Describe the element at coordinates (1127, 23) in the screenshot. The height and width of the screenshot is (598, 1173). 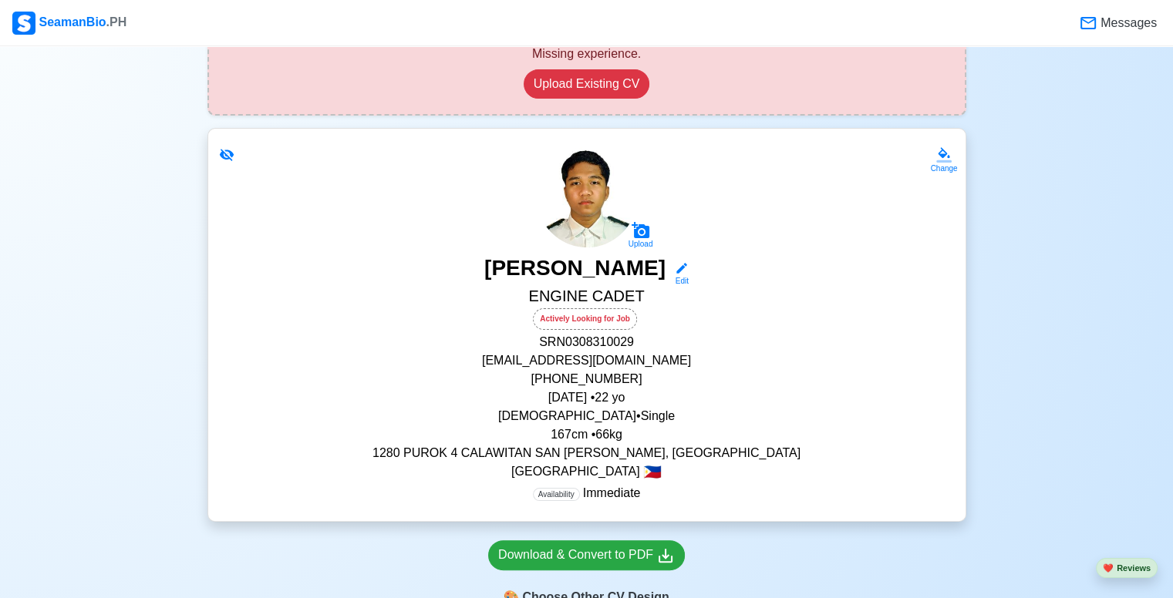
I see `span: Messages` at that location.